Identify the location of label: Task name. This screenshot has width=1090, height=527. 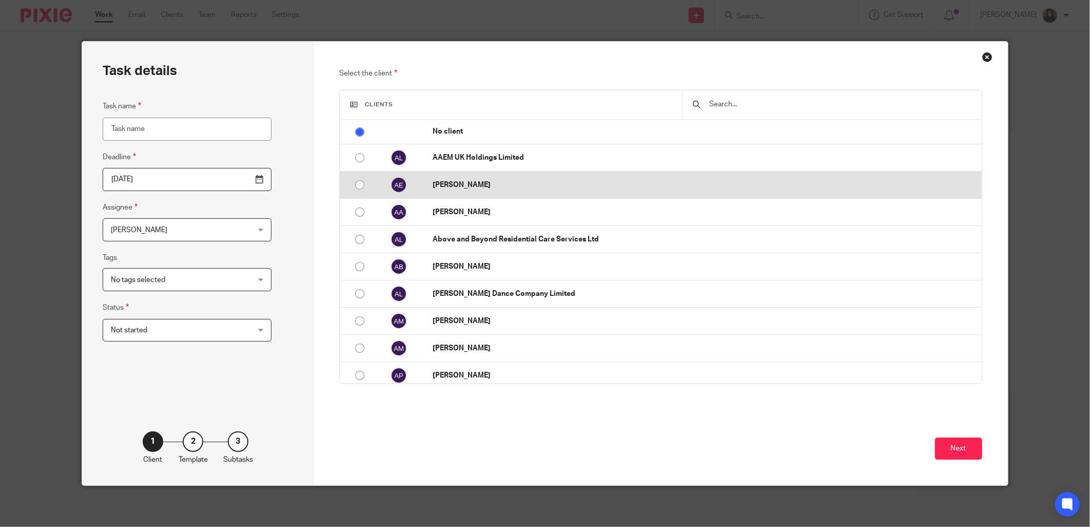
(122, 106).